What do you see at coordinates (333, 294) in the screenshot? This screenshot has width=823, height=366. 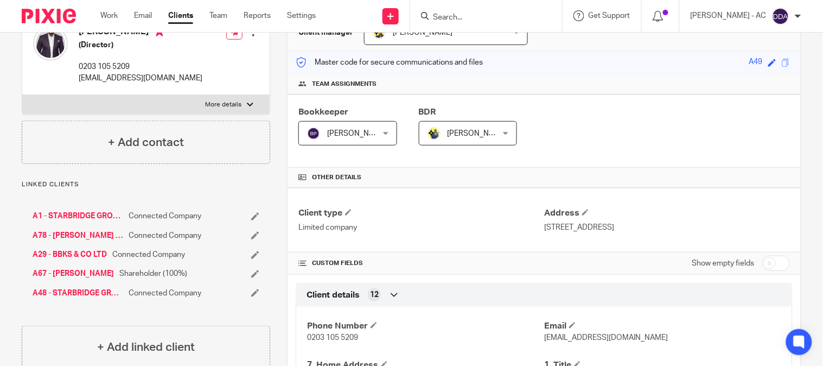 I see `span: Client details` at bounding box center [333, 294].